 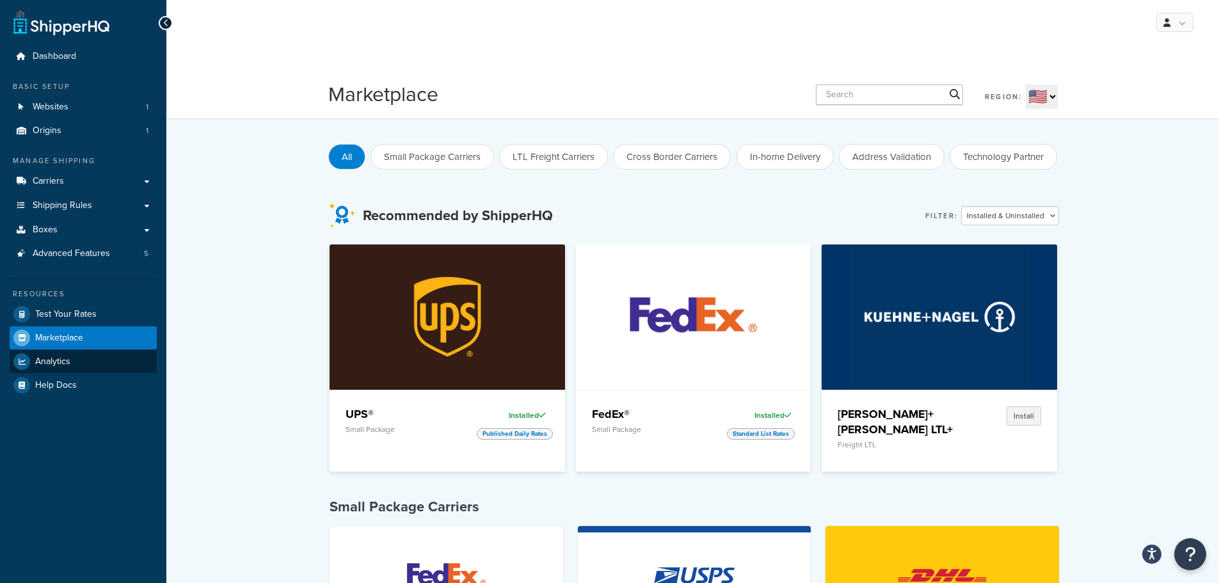 I want to click on div: Manage Shipping, so click(x=83, y=161).